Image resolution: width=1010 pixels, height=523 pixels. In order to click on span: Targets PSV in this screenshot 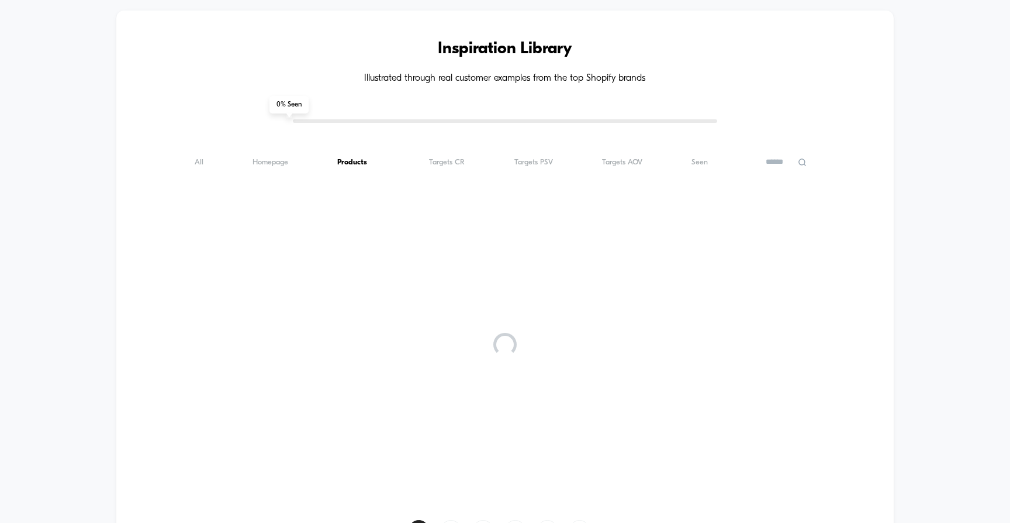, I will do `click(534, 162)`.